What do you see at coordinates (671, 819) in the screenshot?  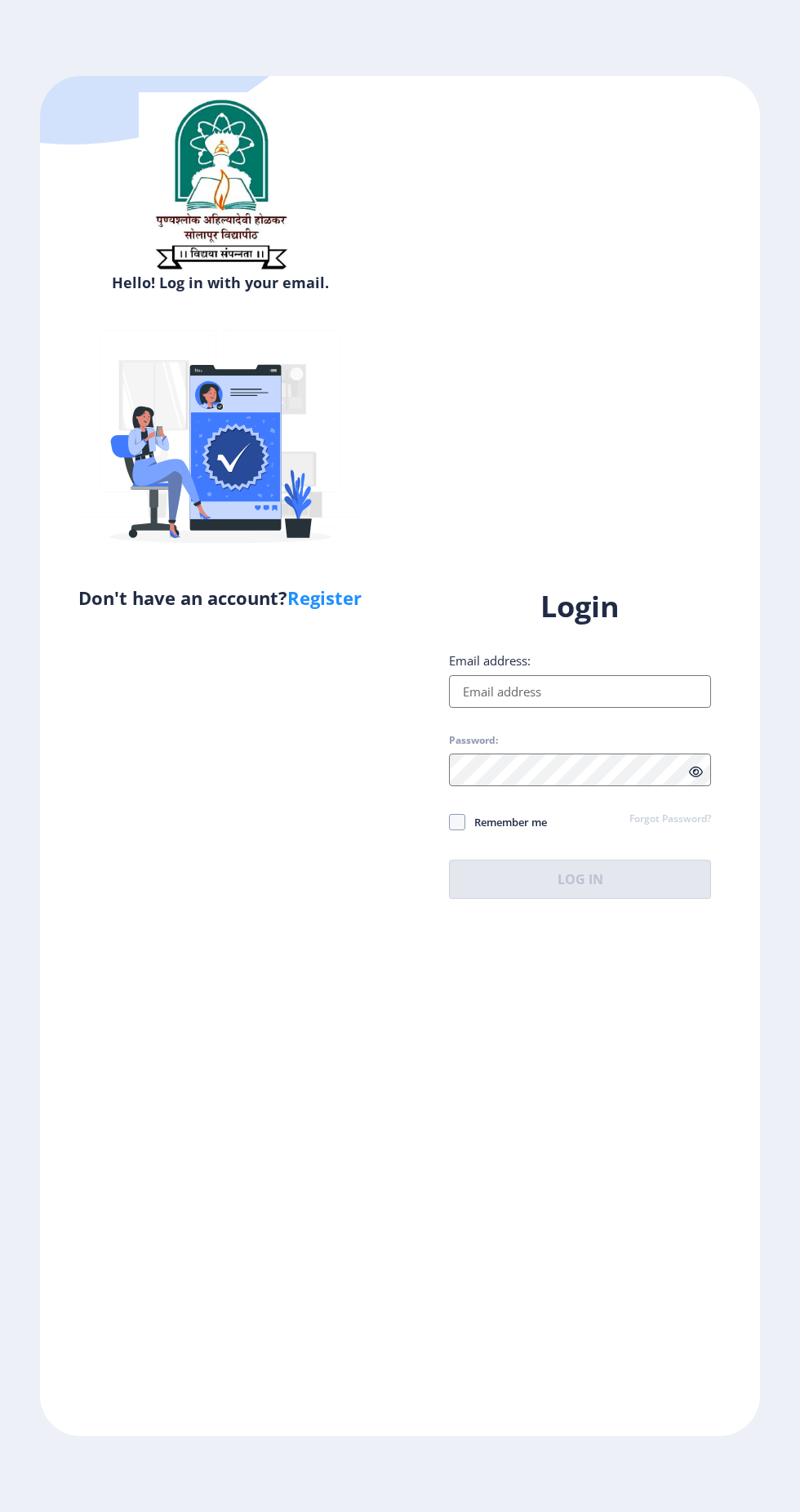 I see `a: Forgot Password?` at bounding box center [671, 819].